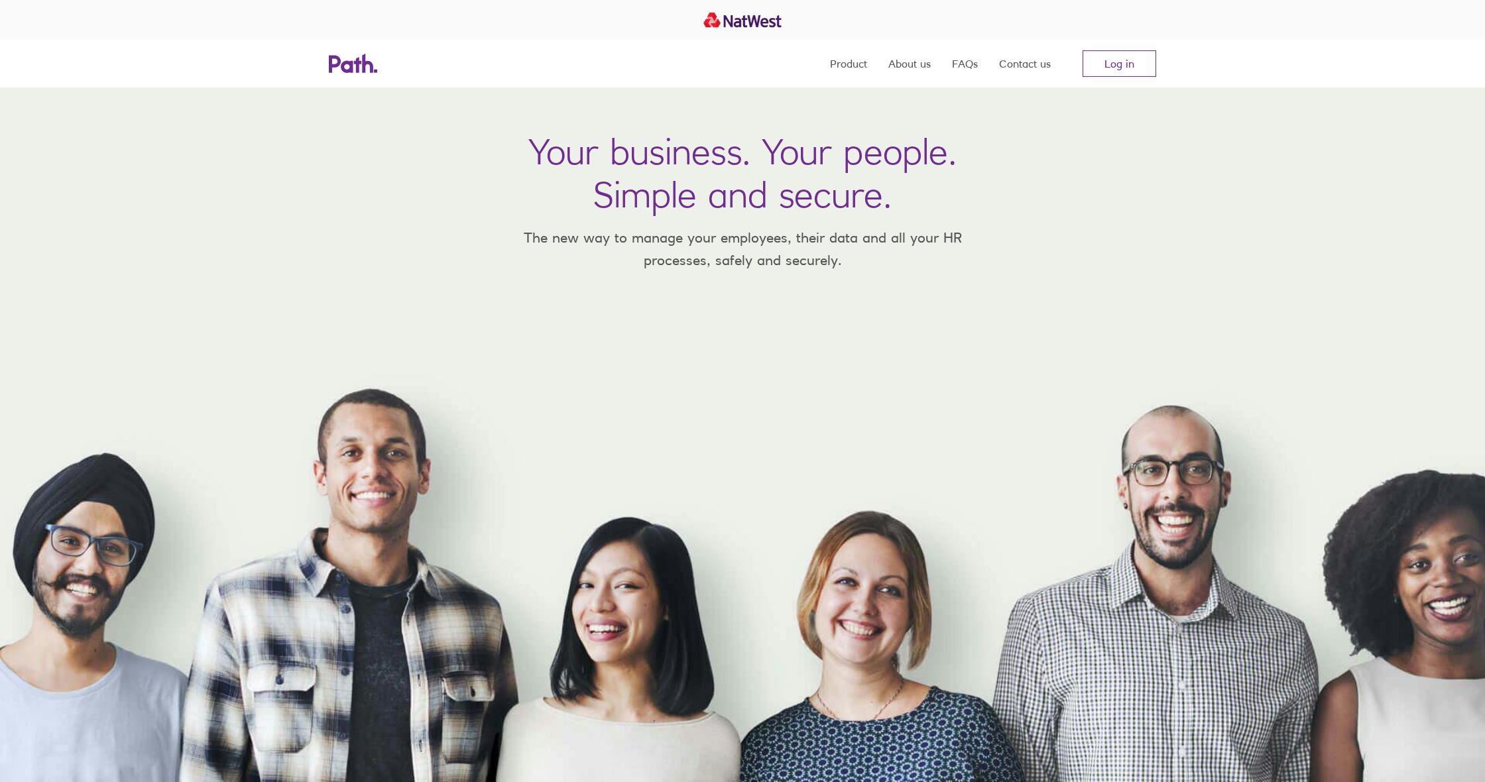 This screenshot has width=1485, height=782. What do you see at coordinates (909, 64) in the screenshot?
I see `a: About us` at bounding box center [909, 64].